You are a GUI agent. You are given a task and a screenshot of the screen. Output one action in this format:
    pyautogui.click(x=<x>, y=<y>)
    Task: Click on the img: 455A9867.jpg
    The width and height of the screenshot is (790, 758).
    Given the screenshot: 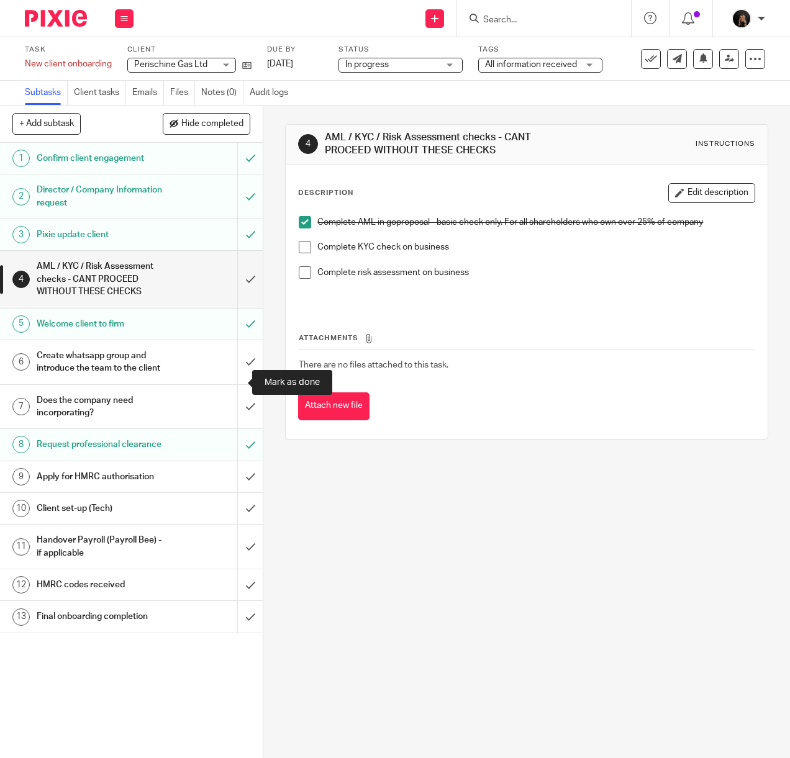 What is the action you would take?
    pyautogui.click(x=742, y=19)
    